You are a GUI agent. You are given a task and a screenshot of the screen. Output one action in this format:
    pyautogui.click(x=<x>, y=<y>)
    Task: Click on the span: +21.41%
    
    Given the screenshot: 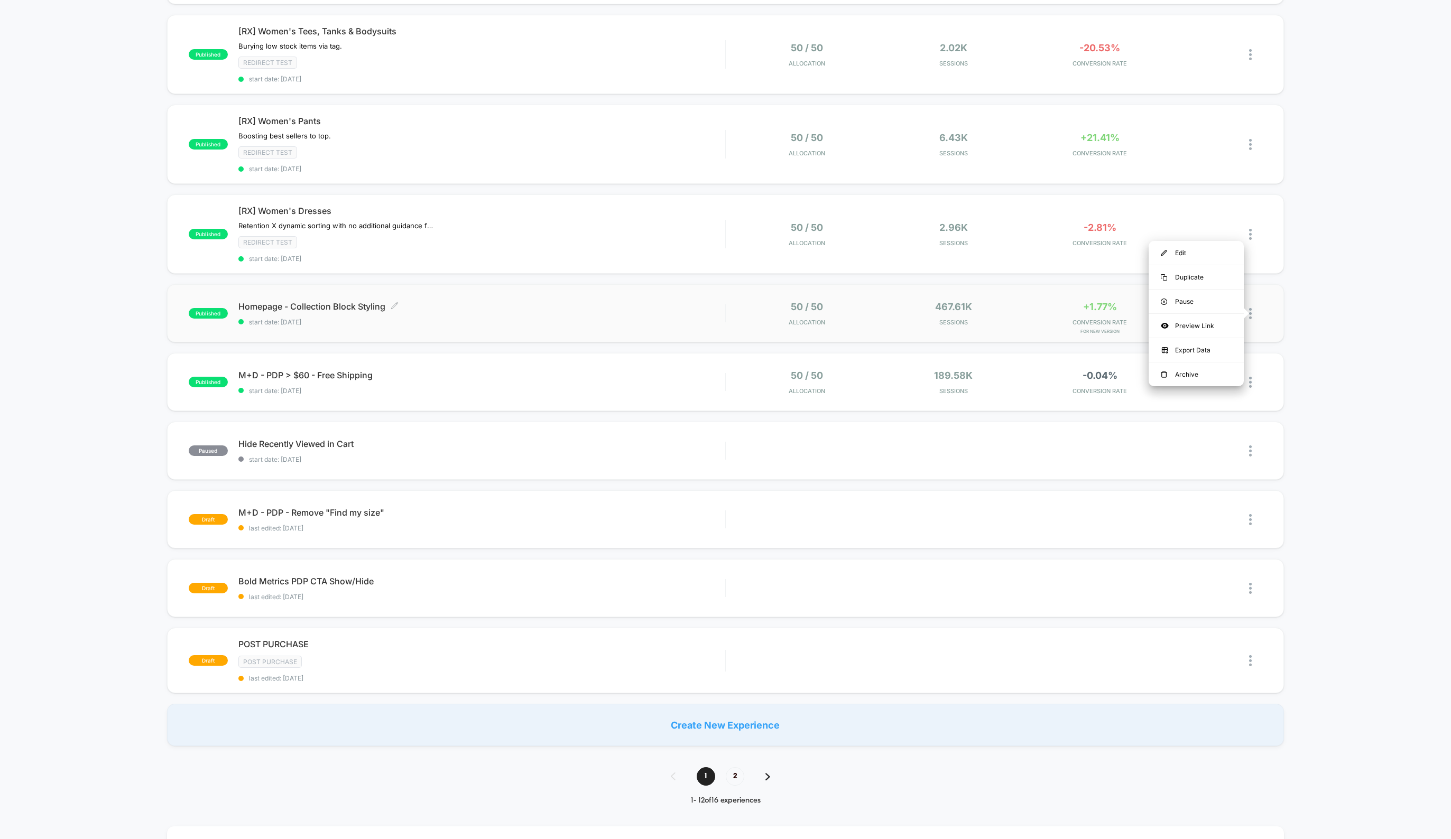 What is the action you would take?
    pyautogui.click(x=1100, y=137)
    